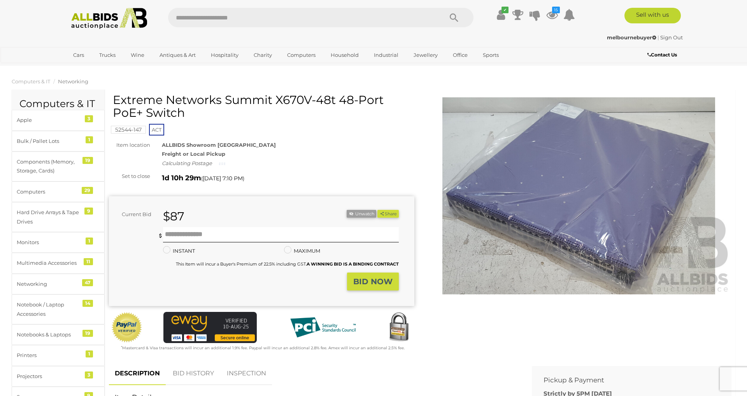  Describe the element at coordinates (107, 55) in the screenshot. I see `a: Trucks` at that location.